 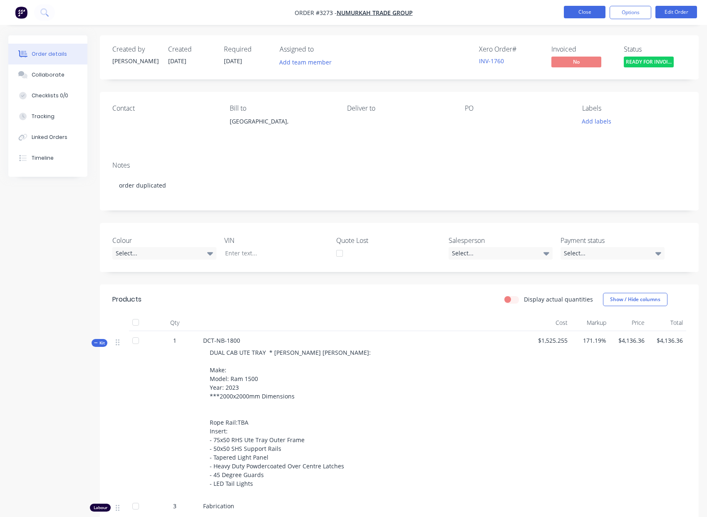 What do you see at coordinates (612, 240) in the screenshot?
I see `label: Payment status` at bounding box center [612, 240].